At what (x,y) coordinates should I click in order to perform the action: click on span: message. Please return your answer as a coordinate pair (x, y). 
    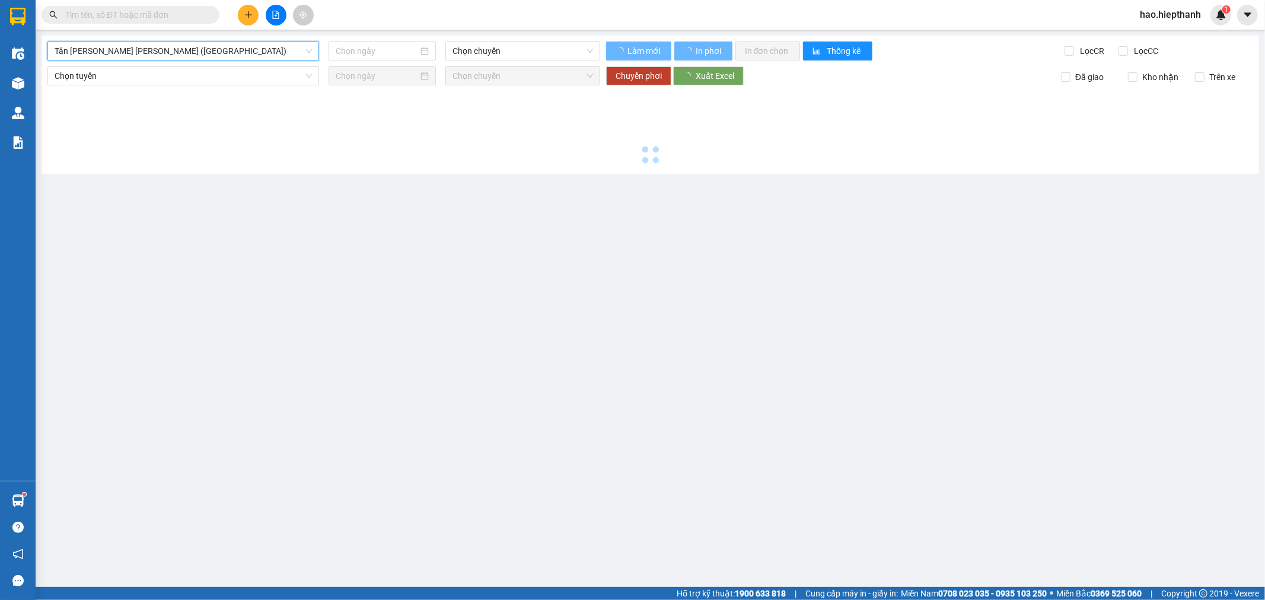
    Looking at the image, I should click on (18, 581).